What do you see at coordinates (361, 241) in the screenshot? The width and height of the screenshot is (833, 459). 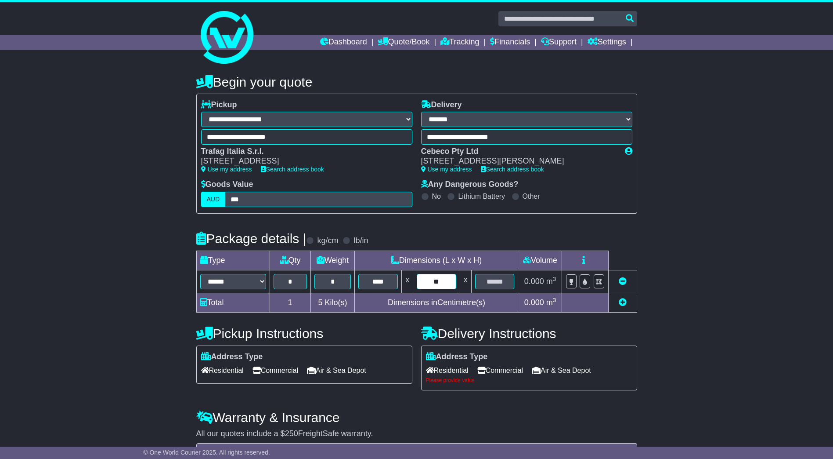 I see `label: lb/in` at bounding box center [361, 241].